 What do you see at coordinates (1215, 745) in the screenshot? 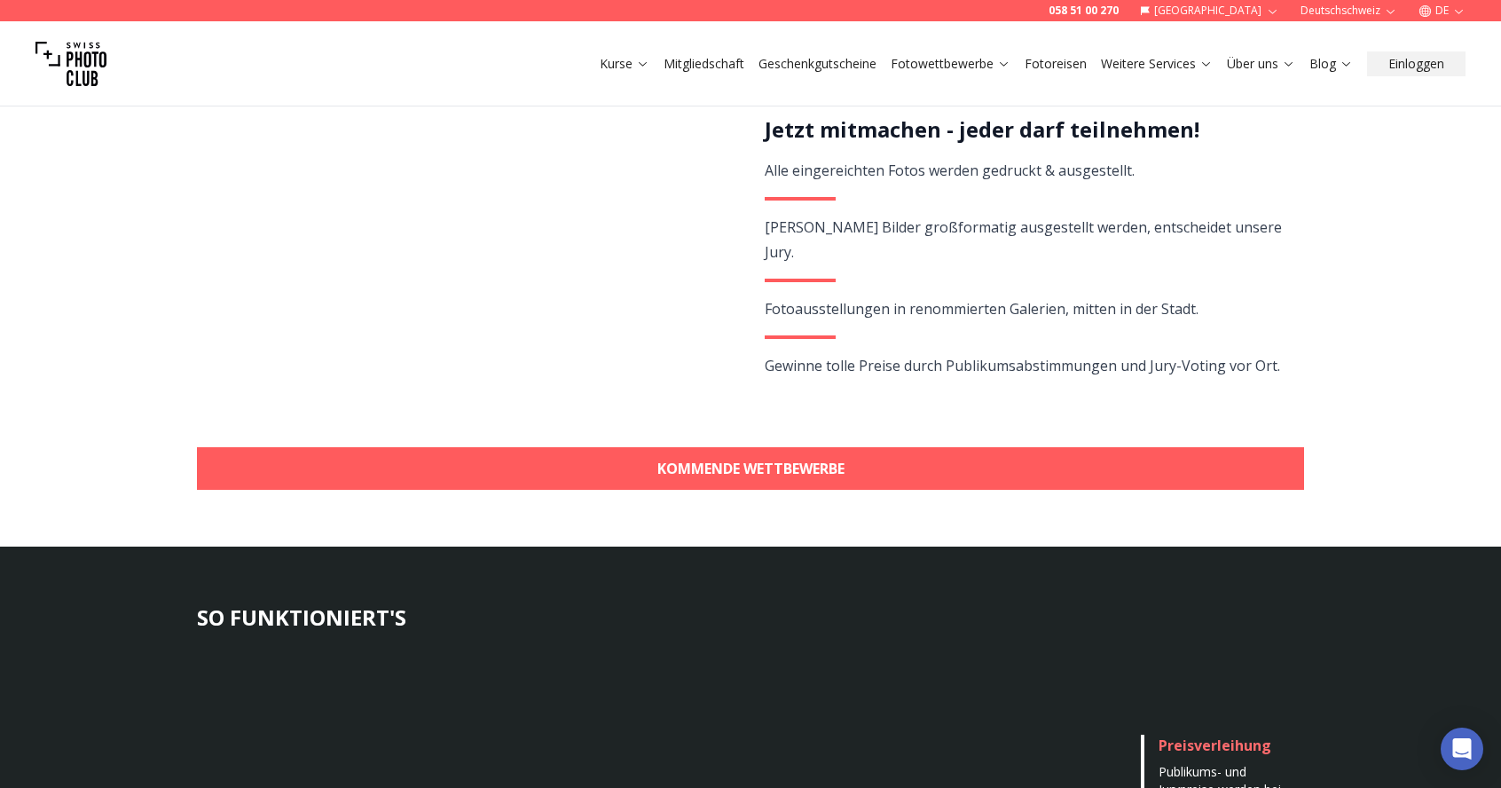
I see `span: Preisverleihung` at bounding box center [1215, 745].